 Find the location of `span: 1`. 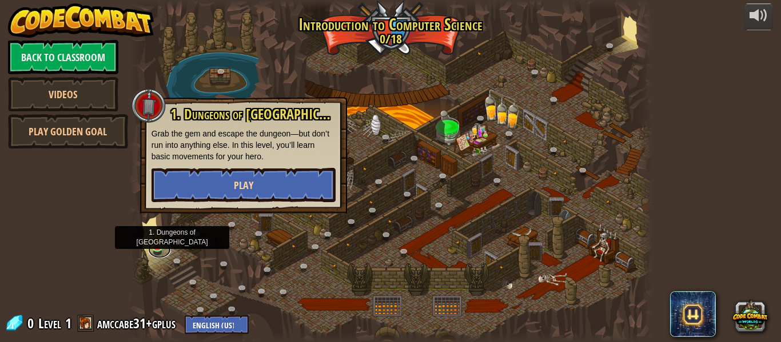

span: 1 is located at coordinates (68, 323).